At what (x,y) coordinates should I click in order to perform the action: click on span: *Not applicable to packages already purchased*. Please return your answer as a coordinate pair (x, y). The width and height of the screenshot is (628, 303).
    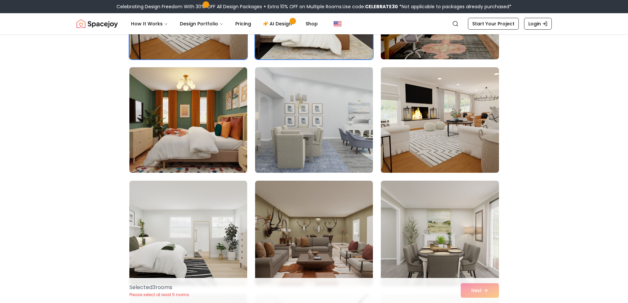
    Looking at the image, I should click on (455, 7).